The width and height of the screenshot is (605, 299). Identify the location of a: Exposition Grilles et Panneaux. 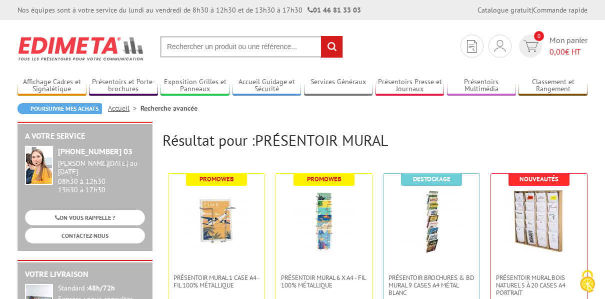
(195, 86).